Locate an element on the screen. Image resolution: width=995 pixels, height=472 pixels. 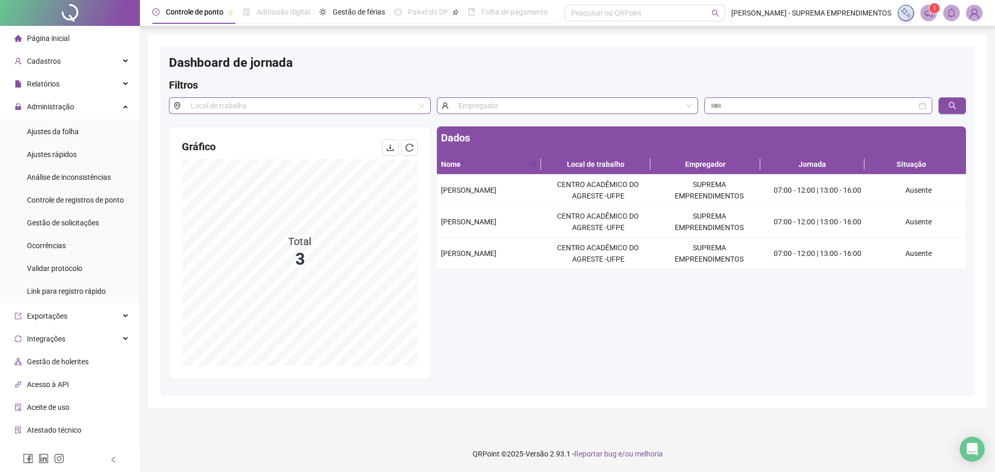
span: Cadastros is located at coordinates (44, 61).